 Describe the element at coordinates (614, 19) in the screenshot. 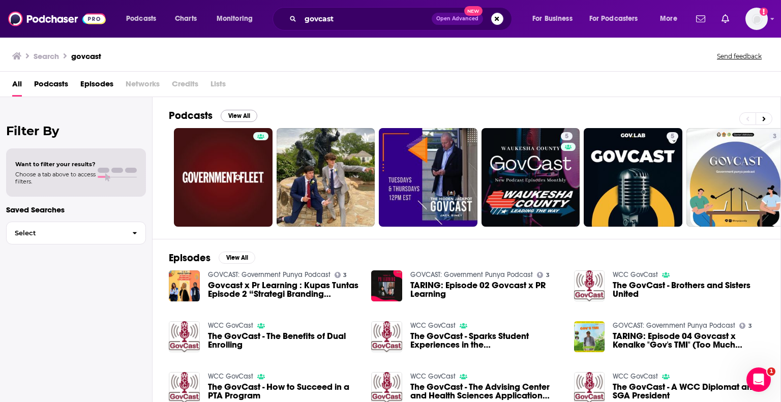

I see `span: For Podcasters` at that location.